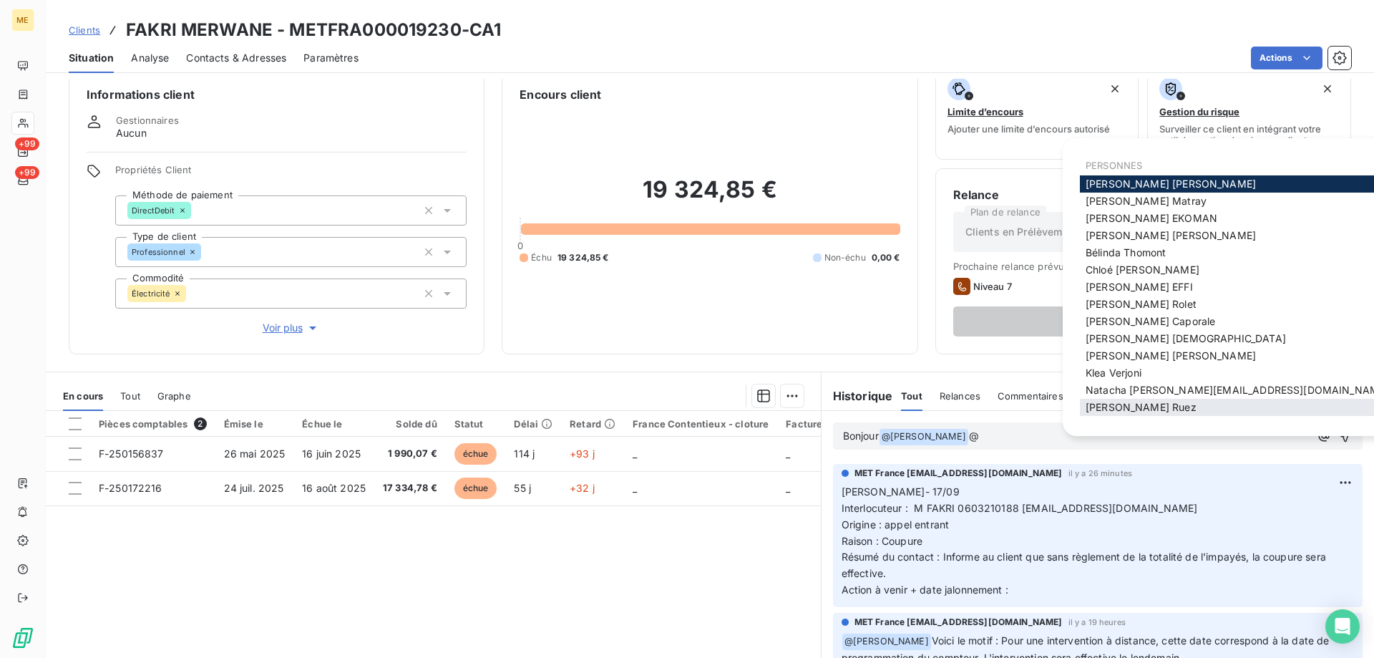 The width and height of the screenshot is (1374, 658). Describe the element at coordinates (925, 589) in the screenshot. I see `span: Action à venir + date jalonnement :` at that location.